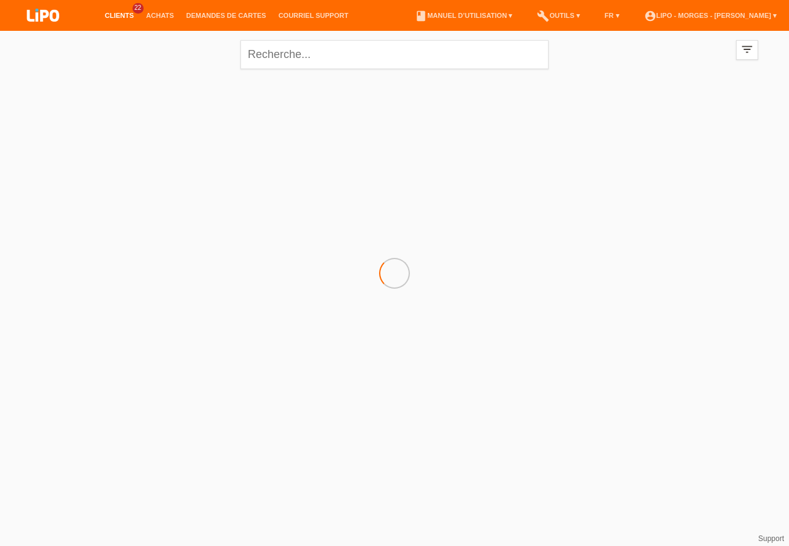 The height and width of the screenshot is (546, 789). What do you see at coordinates (612, 15) in the screenshot?
I see `a: FR ▾` at bounding box center [612, 15].